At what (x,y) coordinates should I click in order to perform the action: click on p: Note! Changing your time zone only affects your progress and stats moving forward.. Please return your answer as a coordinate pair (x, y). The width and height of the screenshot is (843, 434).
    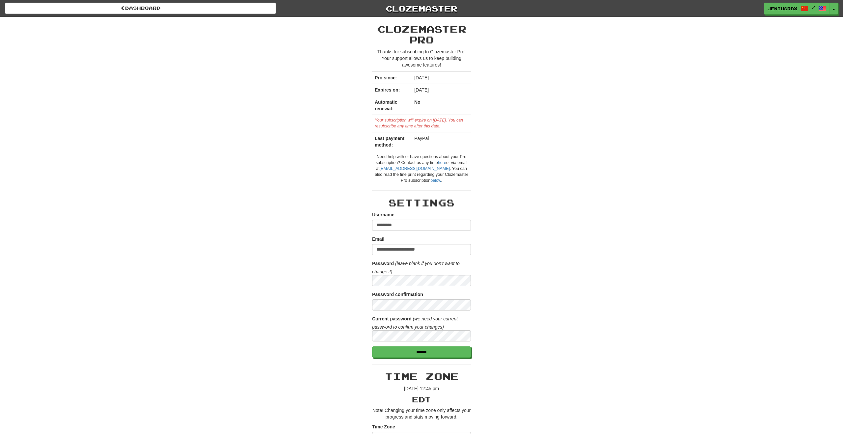
    Looking at the image, I should click on (422, 414).